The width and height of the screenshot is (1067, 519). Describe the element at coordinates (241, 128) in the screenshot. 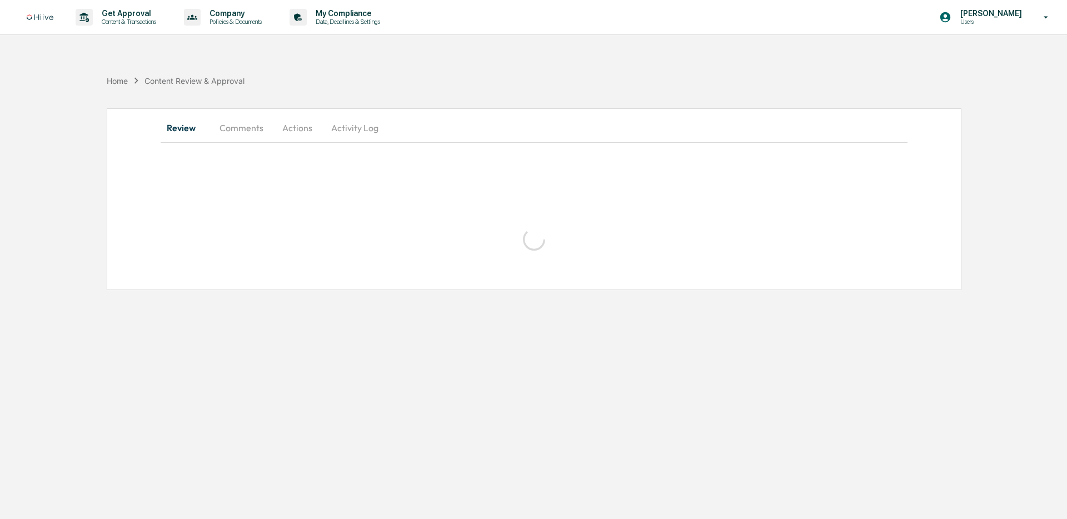

I see `button: Comments` at that location.